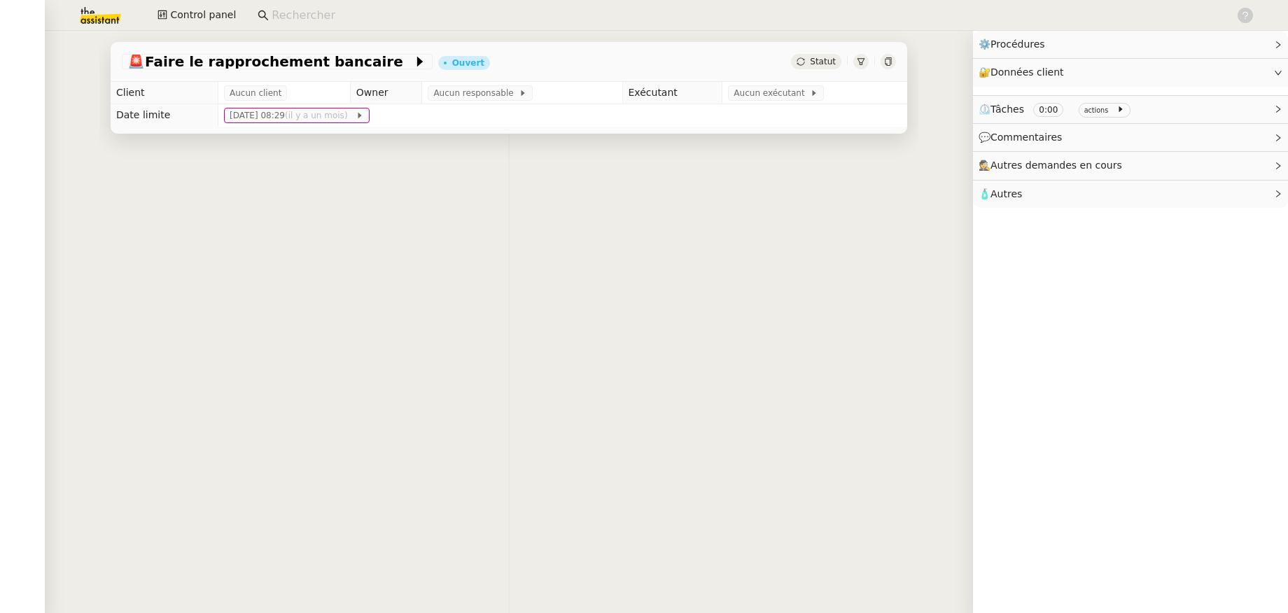 The height and width of the screenshot is (613, 1288). What do you see at coordinates (468, 63) in the screenshot?
I see `div: Ouvert` at bounding box center [468, 63].